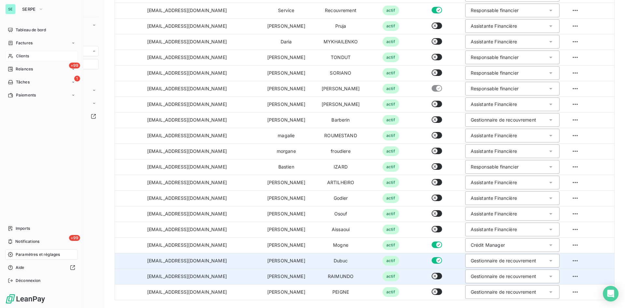 This screenshot has width=625, height=308. I want to click on span: Aide, so click(20, 267).